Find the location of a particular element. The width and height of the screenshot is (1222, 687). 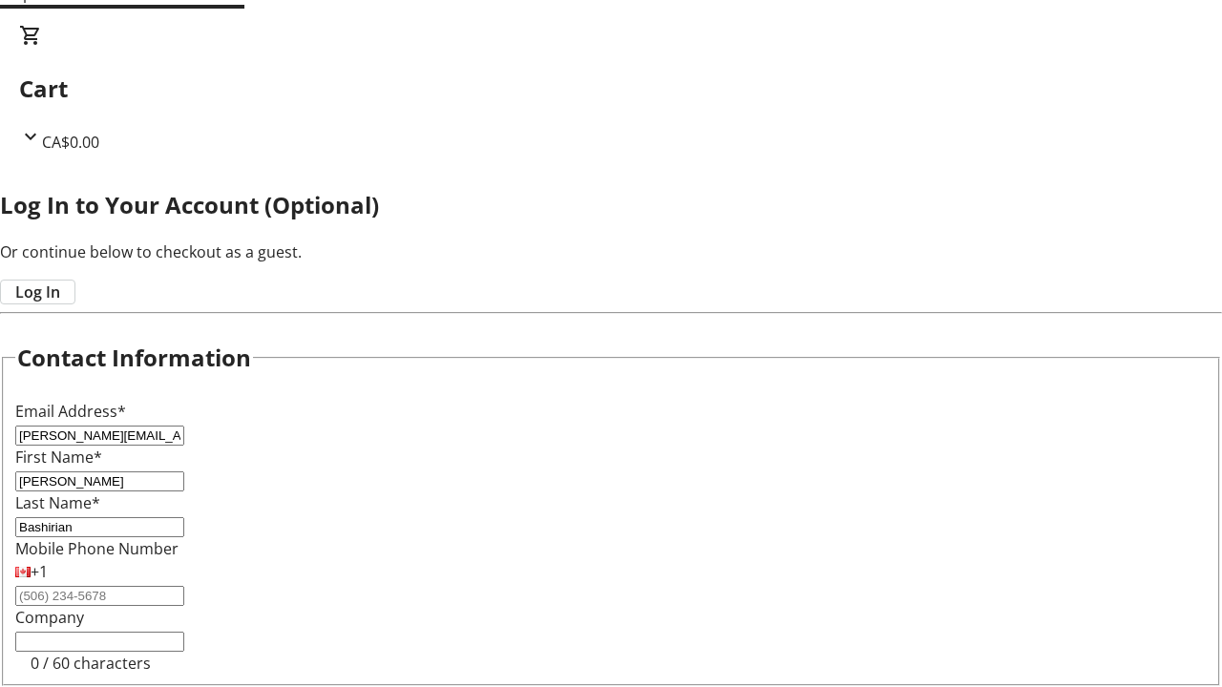

span: CA$0.00 is located at coordinates (71, 142).